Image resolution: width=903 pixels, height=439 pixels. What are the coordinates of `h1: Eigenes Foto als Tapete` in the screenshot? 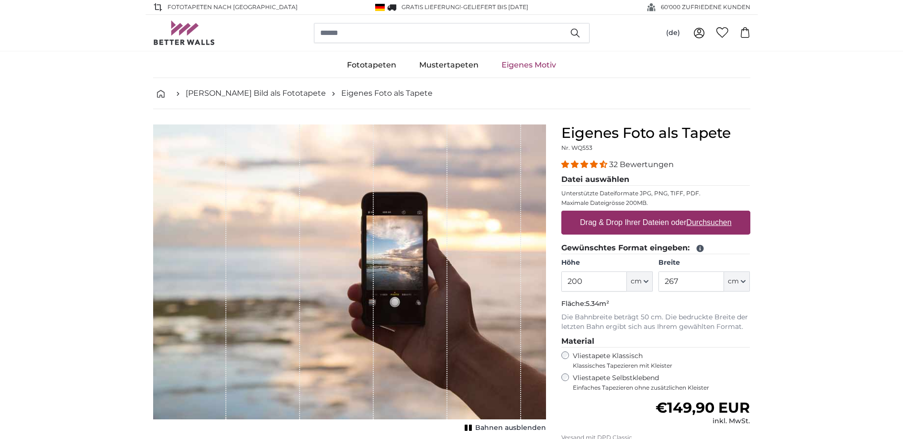 It's located at (656, 133).